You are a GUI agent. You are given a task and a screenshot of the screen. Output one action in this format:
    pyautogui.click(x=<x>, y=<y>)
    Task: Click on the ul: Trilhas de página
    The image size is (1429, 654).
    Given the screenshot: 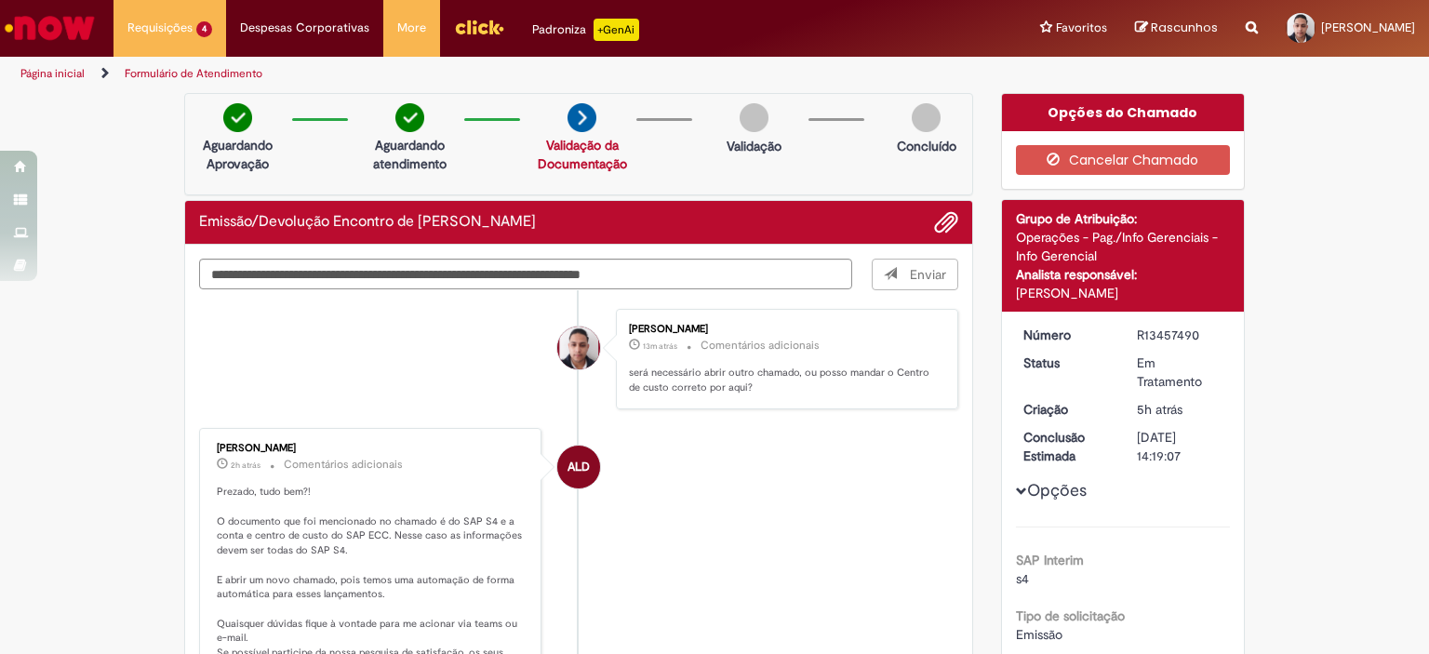 What is the action you would take?
    pyautogui.click(x=476, y=74)
    